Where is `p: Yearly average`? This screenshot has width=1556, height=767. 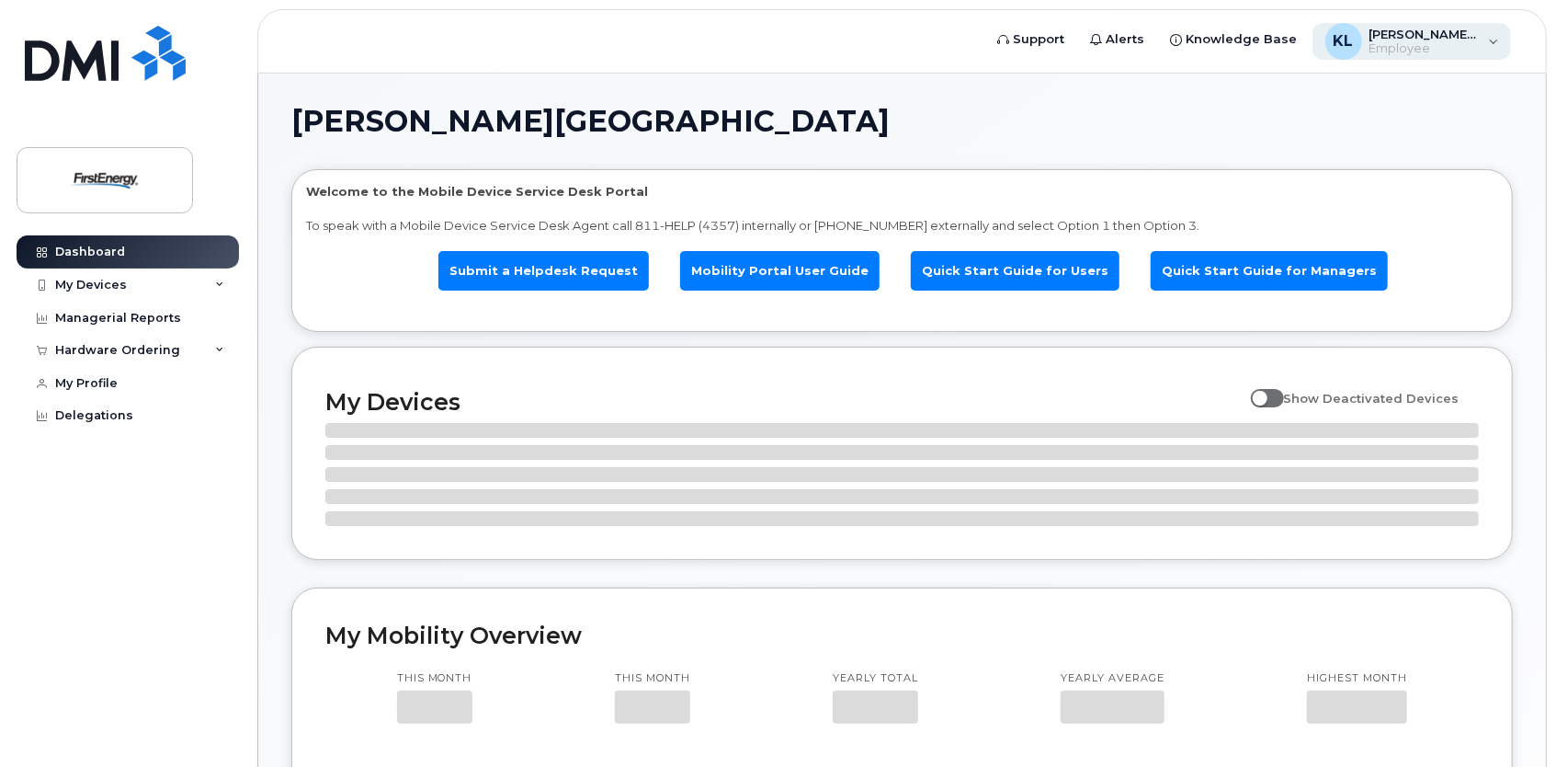 p: Yearly average is located at coordinates (1112, 678).